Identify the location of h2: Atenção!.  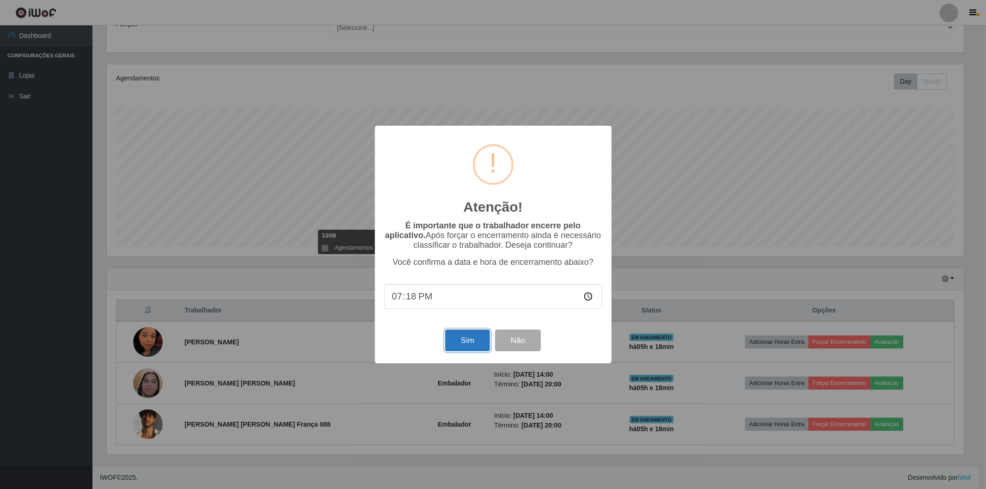
(493, 207).